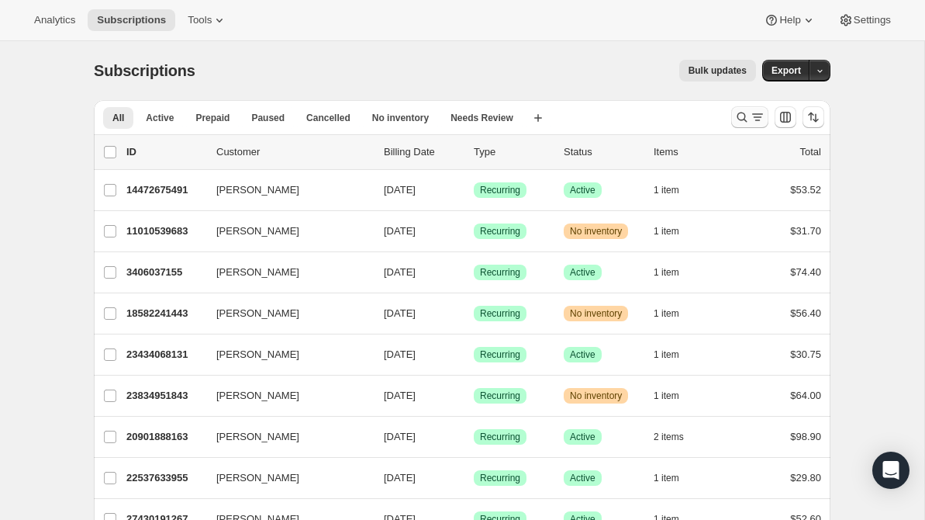 This screenshot has width=925, height=520. I want to click on span: $56.40, so click(806, 312).